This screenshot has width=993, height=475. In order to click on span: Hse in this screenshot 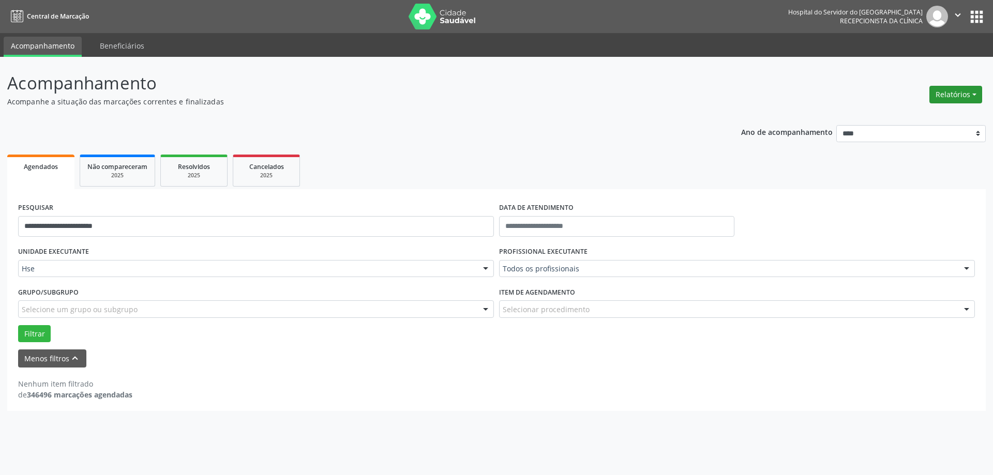, I will do `click(247, 269)`.